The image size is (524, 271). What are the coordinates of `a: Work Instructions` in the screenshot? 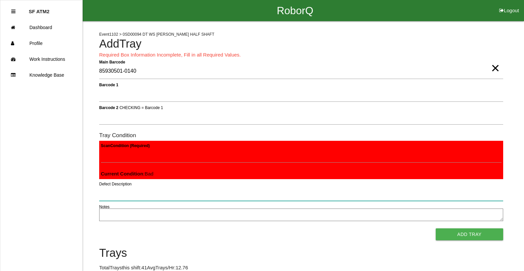 It's located at (41, 59).